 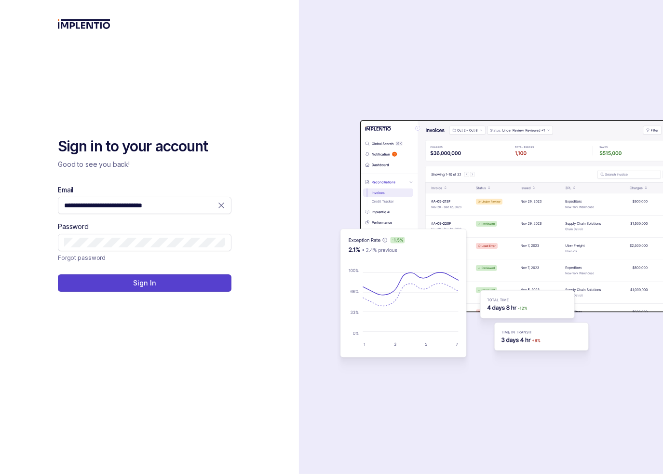 I want to click on img: logo, so click(x=84, y=24).